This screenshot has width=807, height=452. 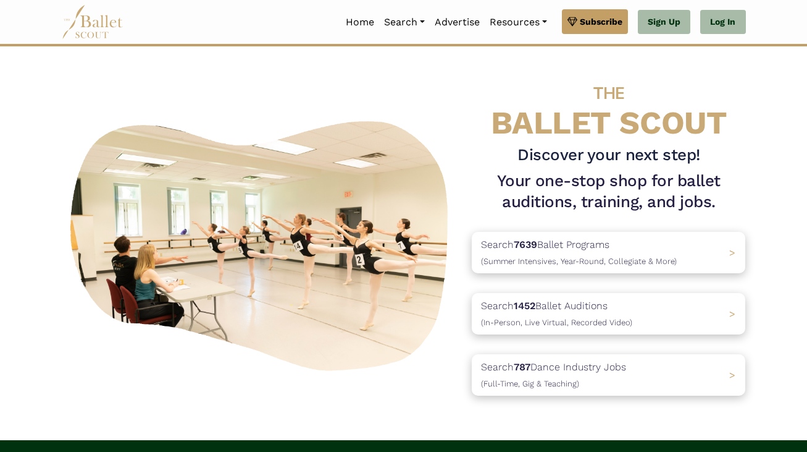 I want to click on a: Advertise, so click(x=457, y=22).